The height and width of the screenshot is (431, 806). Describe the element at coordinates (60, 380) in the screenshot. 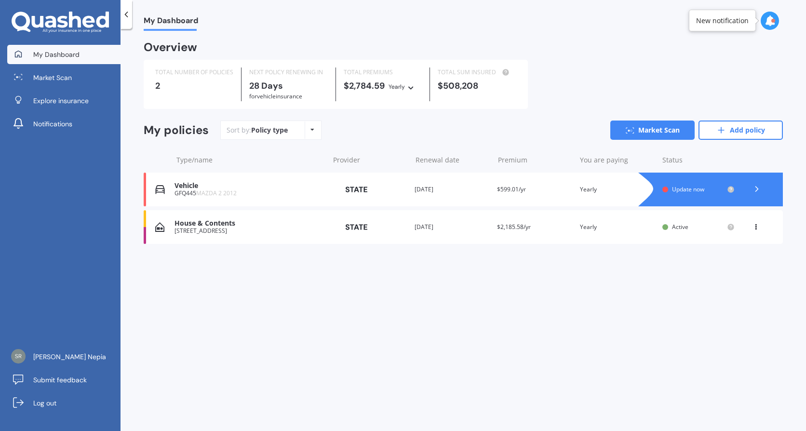

I see `span: Submit feedback` at that location.